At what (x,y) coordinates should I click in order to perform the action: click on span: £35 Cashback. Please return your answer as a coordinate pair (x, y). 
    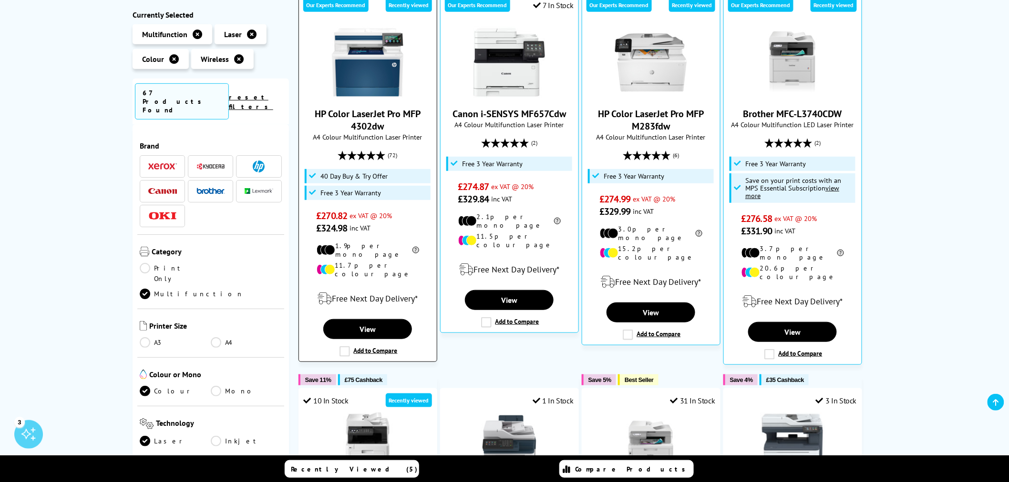
    Looking at the image, I should click on (785, 380).